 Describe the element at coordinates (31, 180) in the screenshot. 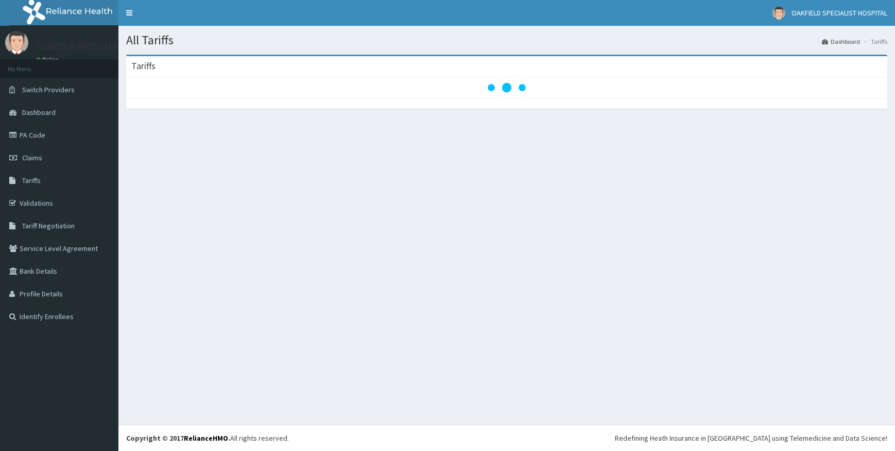

I see `span: Tariffs` at that location.